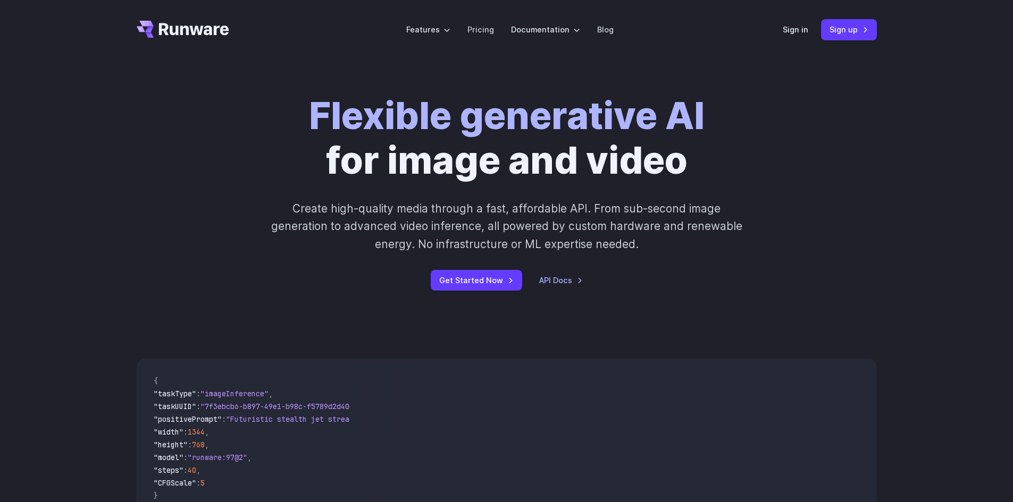 This screenshot has width=1013, height=502. Describe the element at coordinates (188, 420) in the screenshot. I see `span: "positivePrompt"` at that location.